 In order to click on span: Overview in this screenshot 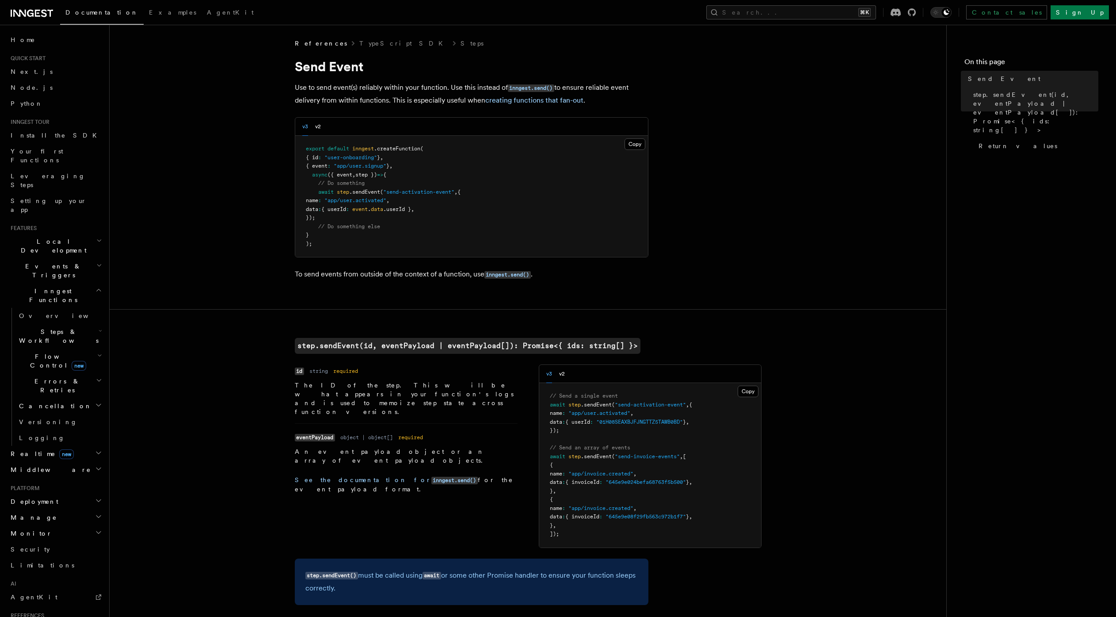, I will do `click(65, 316)`.